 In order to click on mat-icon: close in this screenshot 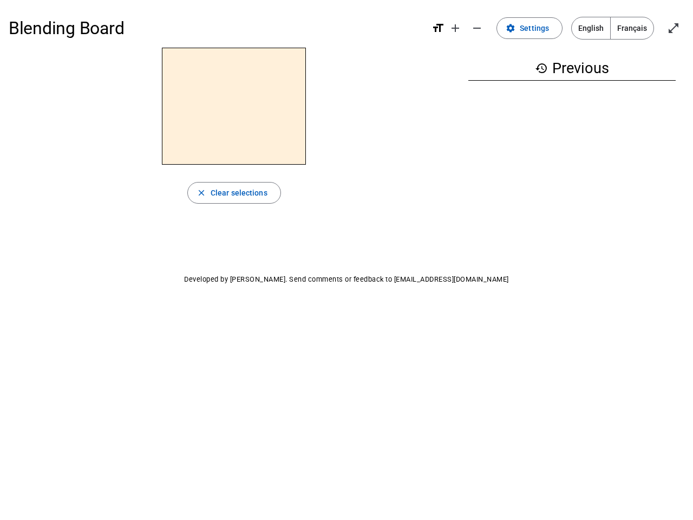, I will do `click(201, 193)`.